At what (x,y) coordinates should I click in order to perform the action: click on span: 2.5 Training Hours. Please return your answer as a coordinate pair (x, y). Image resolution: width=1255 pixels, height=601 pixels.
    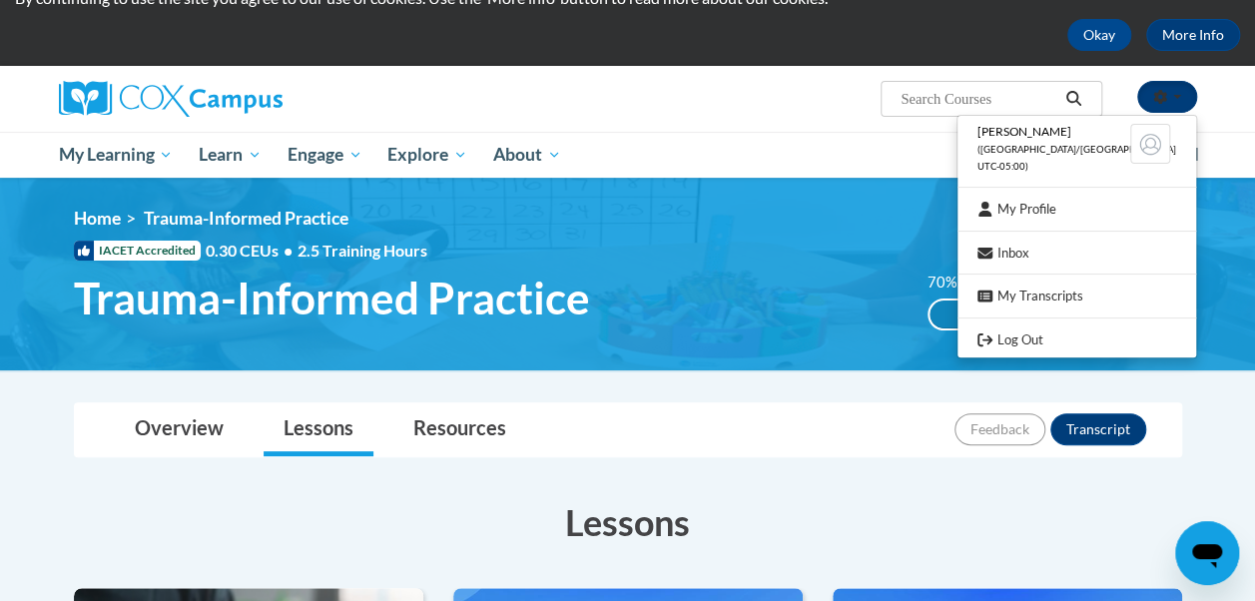
    Looking at the image, I should click on (363, 250).